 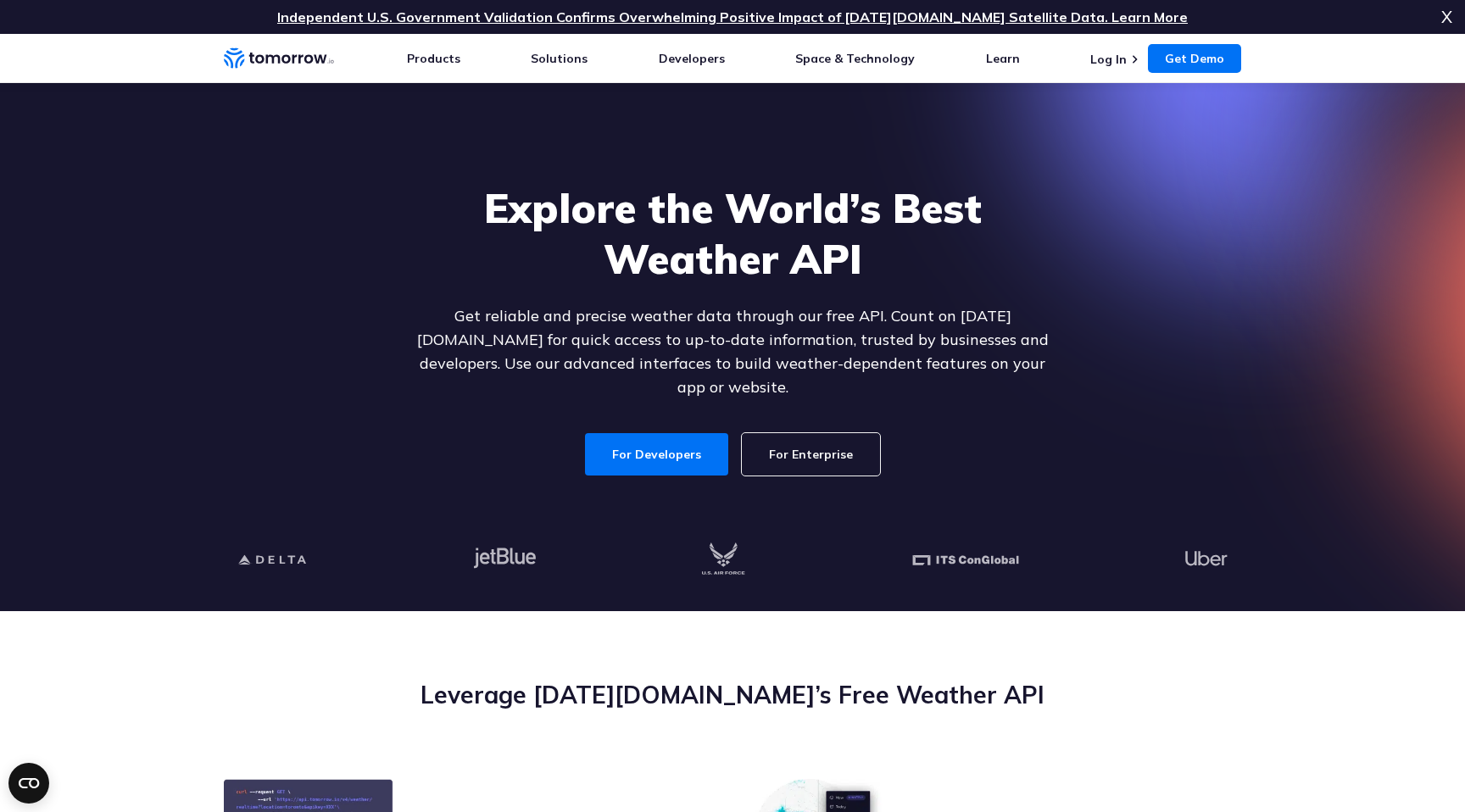 I want to click on h1: Explore the World’s Best Weather API, so click(x=733, y=233).